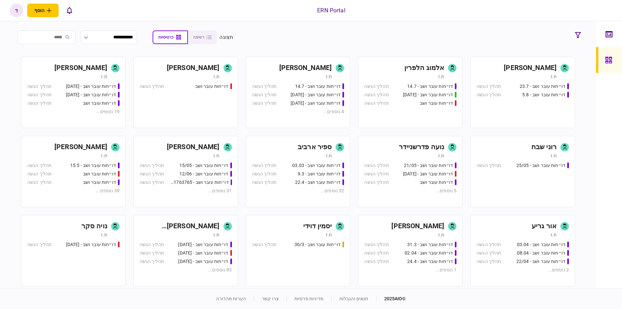  What do you see at coordinates (298, 250) in the screenshot?
I see `a: יסמין דוידית.זדו״חות עובר ושב - 30/3תהליך הגשה` at bounding box center [298, 250].